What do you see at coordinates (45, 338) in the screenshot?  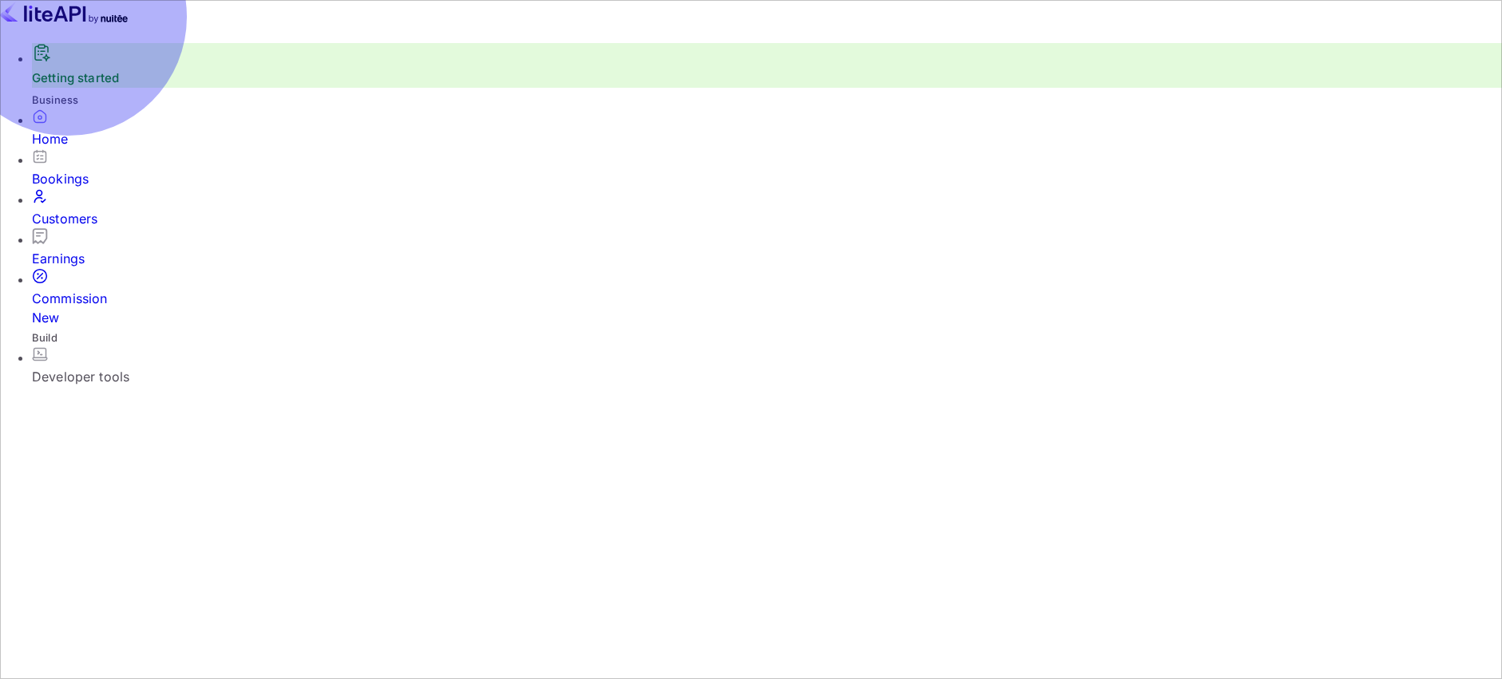 I see `span: Build` at bounding box center [45, 338].